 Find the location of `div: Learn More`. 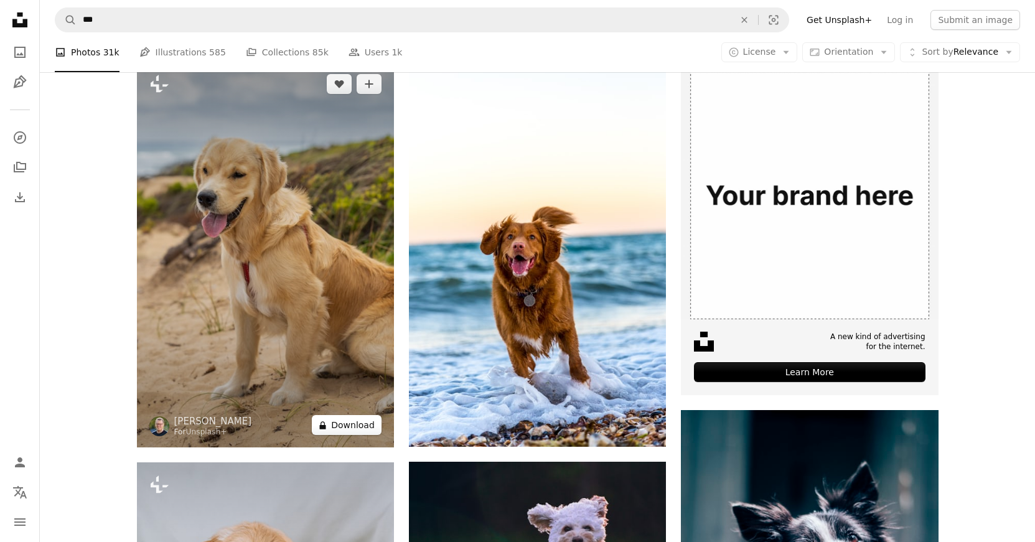

div: Learn More is located at coordinates (809, 372).